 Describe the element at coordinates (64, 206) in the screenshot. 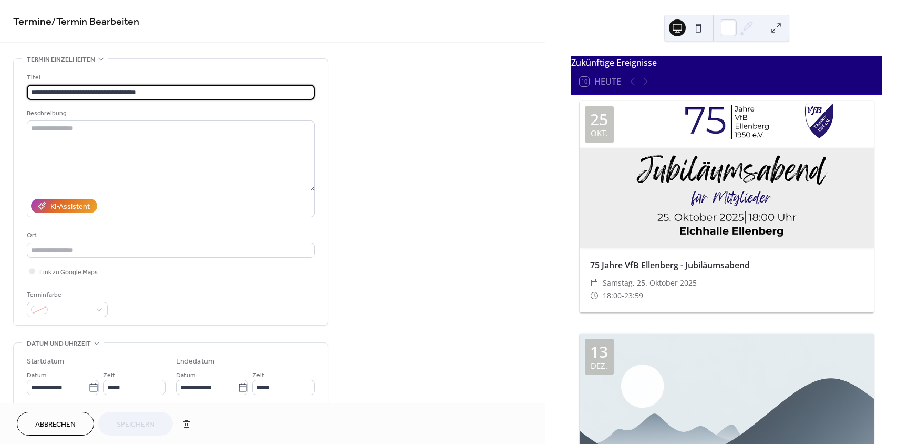

I see `button: KI-Assistent` at that location.